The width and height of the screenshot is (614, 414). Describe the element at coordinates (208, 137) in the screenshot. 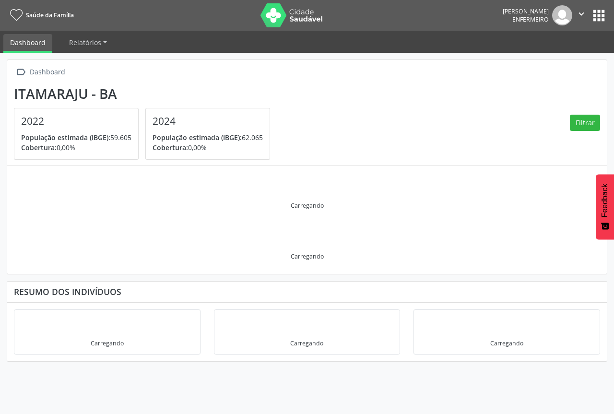

I see `p: 62.065` at that location.